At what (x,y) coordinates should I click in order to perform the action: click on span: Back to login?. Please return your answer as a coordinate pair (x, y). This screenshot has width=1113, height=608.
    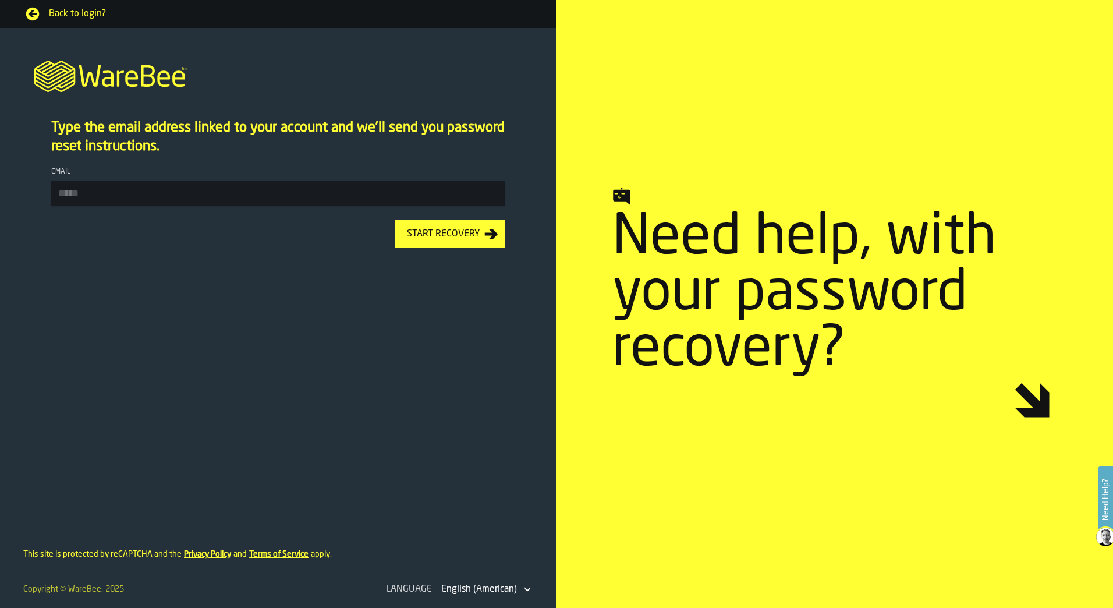
    Looking at the image, I should click on (291, 14).